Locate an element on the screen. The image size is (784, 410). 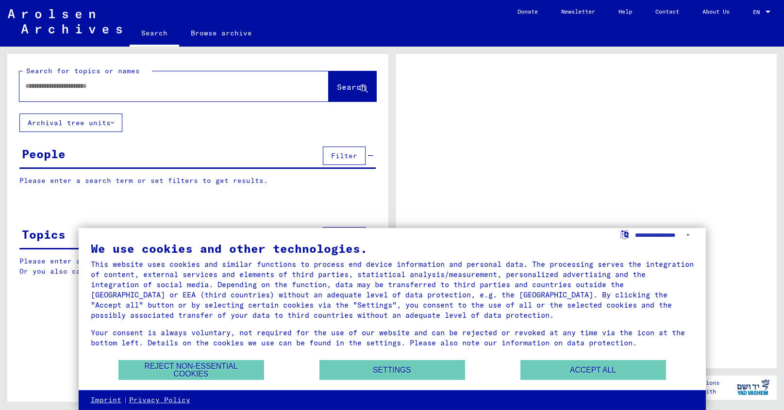
p: Please enter a search term or set filters to get results. is located at coordinates (198, 181).